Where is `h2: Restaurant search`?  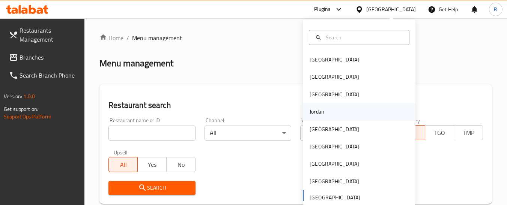 h2: Restaurant search is located at coordinates (296, 105).